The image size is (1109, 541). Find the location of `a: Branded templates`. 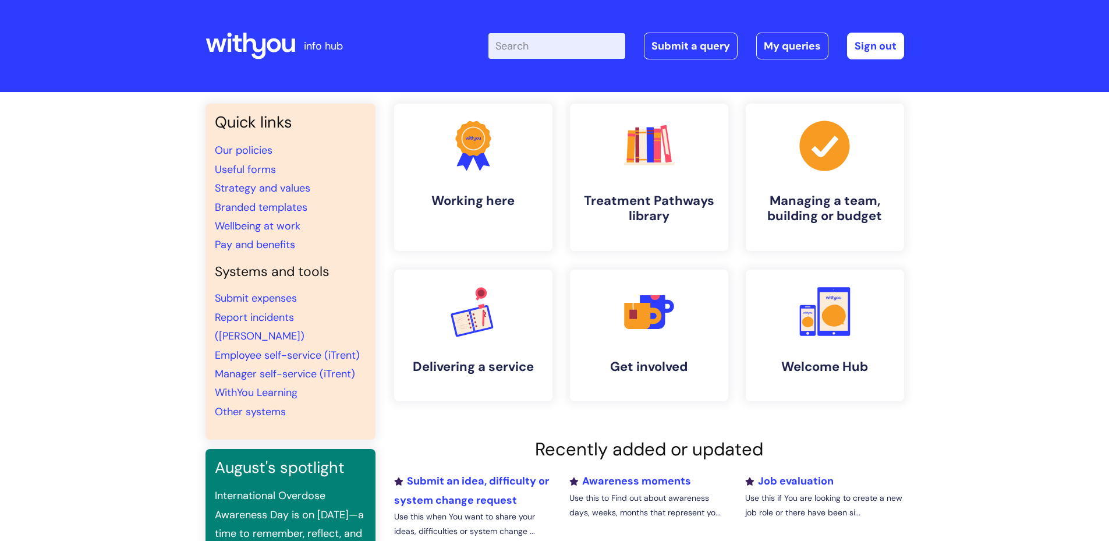

a: Branded templates is located at coordinates (261, 207).